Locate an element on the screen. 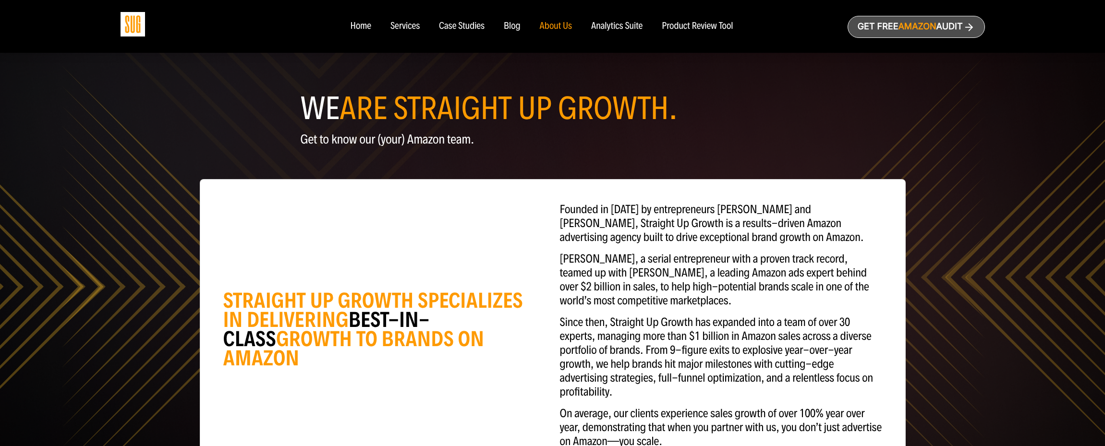 The width and height of the screenshot is (1105, 446). div: Product Review Tool is located at coordinates (697, 26).